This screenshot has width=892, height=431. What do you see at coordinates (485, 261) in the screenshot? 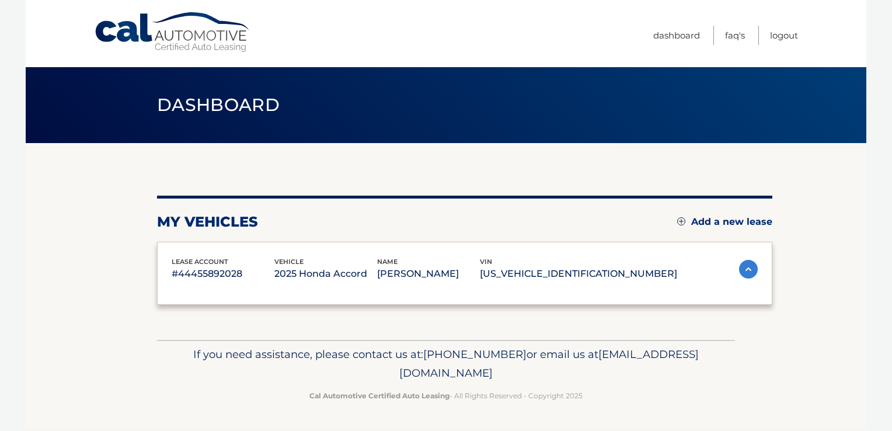
I see `span: vin` at bounding box center [485, 261].